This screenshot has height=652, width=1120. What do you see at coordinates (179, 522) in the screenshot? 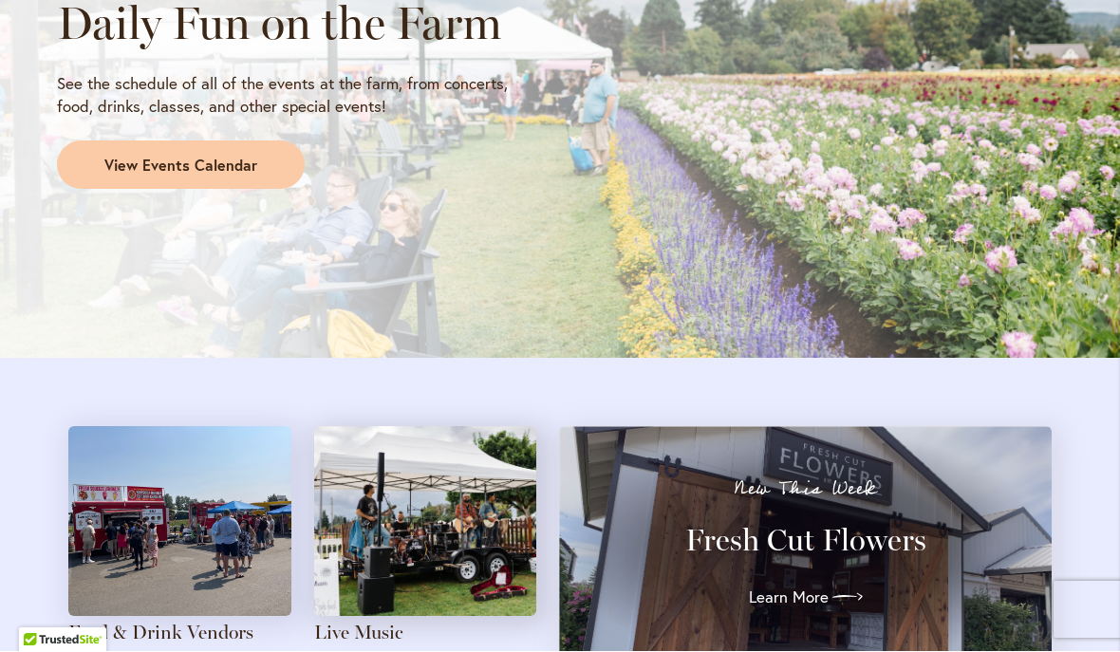
I see `img: Attendees gather around food trucks on a sunny day at the farm` at bounding box center [179, 522].